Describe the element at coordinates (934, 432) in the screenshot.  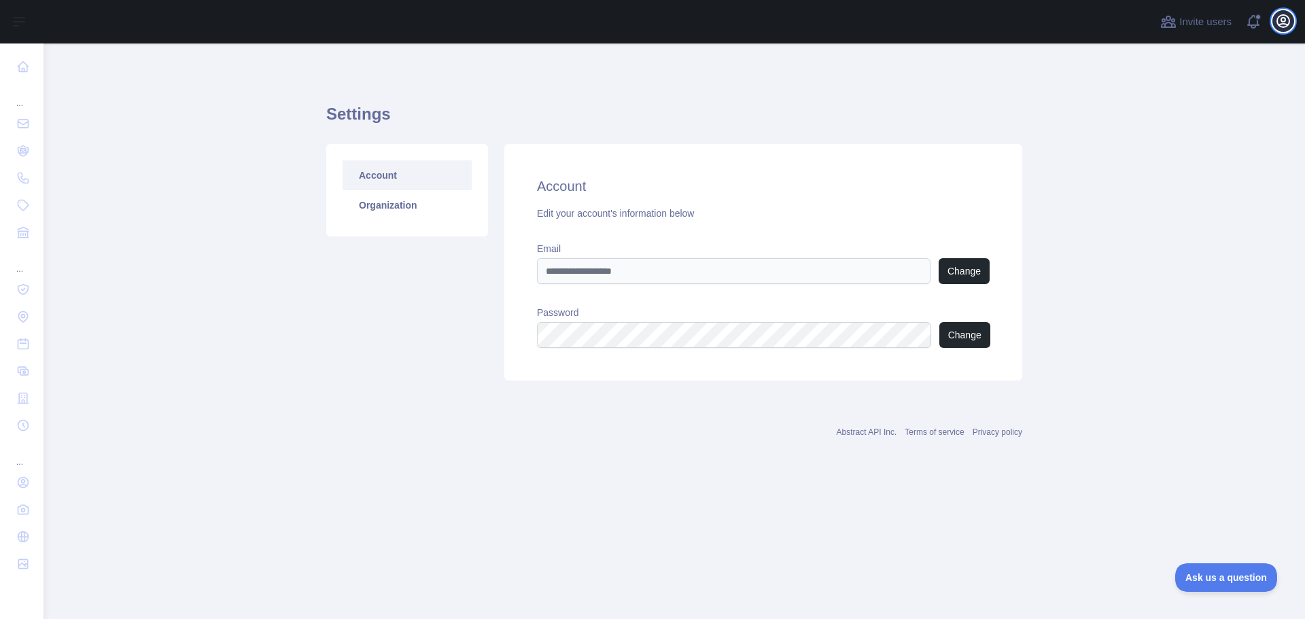
I see `a: Terms of service` at that location.